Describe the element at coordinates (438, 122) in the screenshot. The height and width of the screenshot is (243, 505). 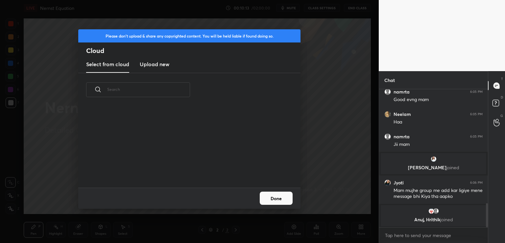
I see `div: Haa` at that location.